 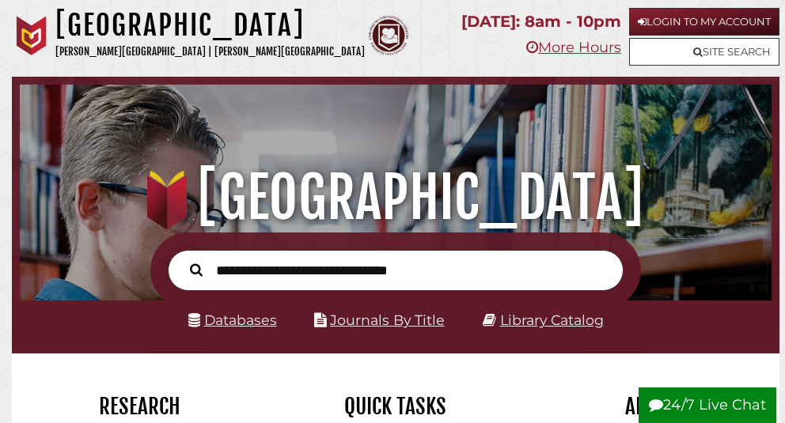 What do you see at coordinates (32, 36) in the screenshot?
I see `img: Calvin University` at bounding box center [32, 36].